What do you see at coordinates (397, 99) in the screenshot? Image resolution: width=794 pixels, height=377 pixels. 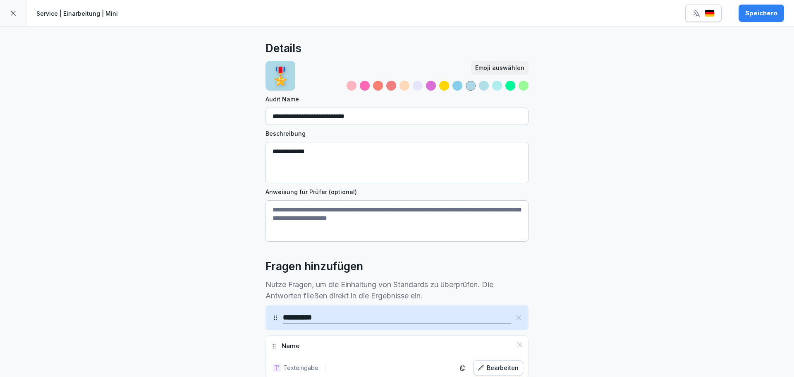 I see `label: Audit Name` at bounding box center [397, 99].